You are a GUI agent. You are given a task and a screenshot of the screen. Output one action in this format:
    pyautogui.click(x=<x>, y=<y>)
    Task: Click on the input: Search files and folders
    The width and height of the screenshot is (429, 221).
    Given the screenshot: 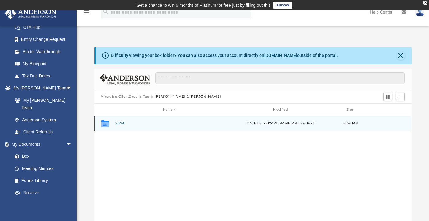 What is the action you would take?
    pyautogui.click(x=280, y=78)
    